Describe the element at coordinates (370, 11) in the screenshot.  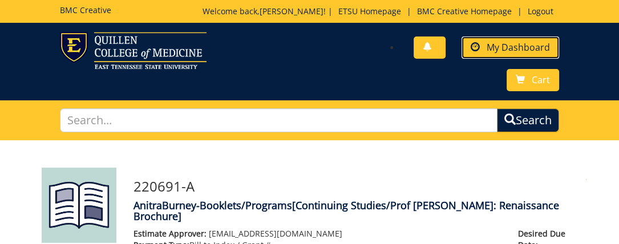
I see `a: ETSU Homepage` at that location.